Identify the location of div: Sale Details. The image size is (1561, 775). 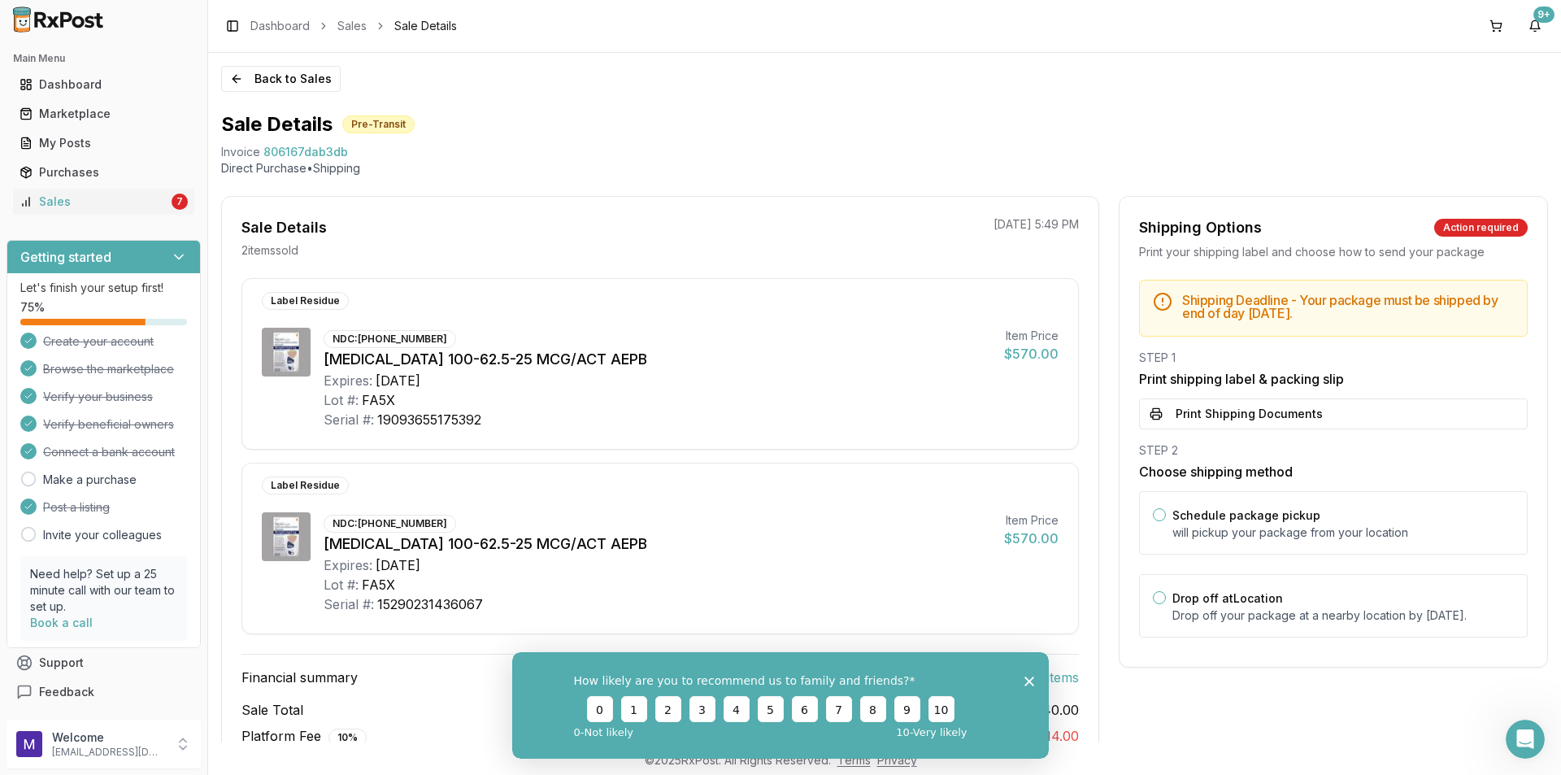
(284, 228).